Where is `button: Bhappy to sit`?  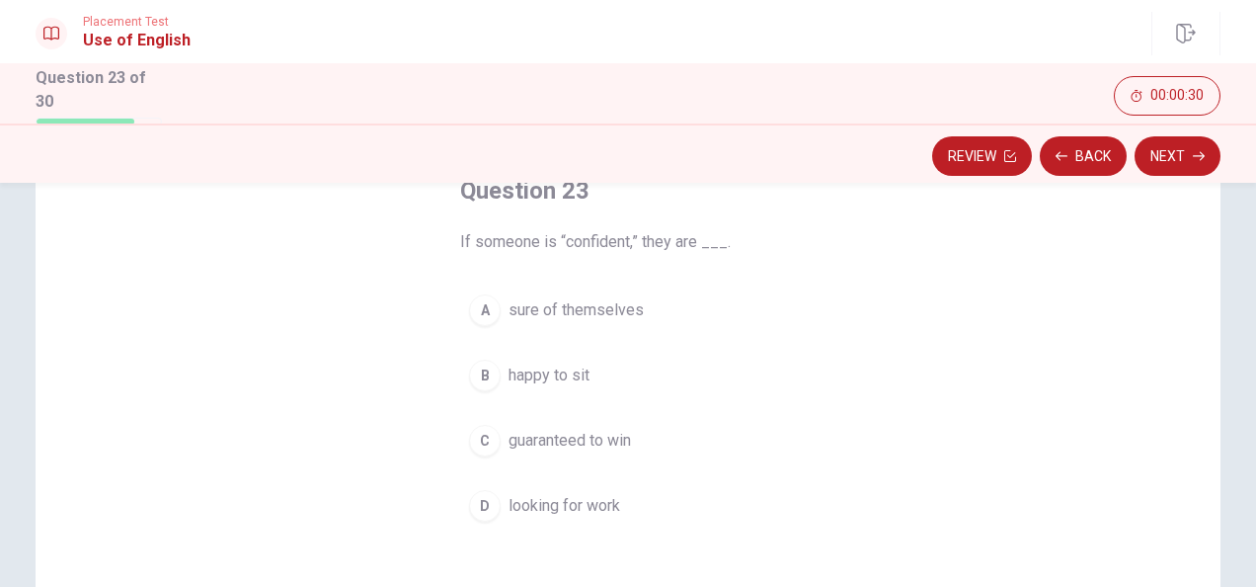 button: Bhappy to sit is located at coordinates (628, 375).